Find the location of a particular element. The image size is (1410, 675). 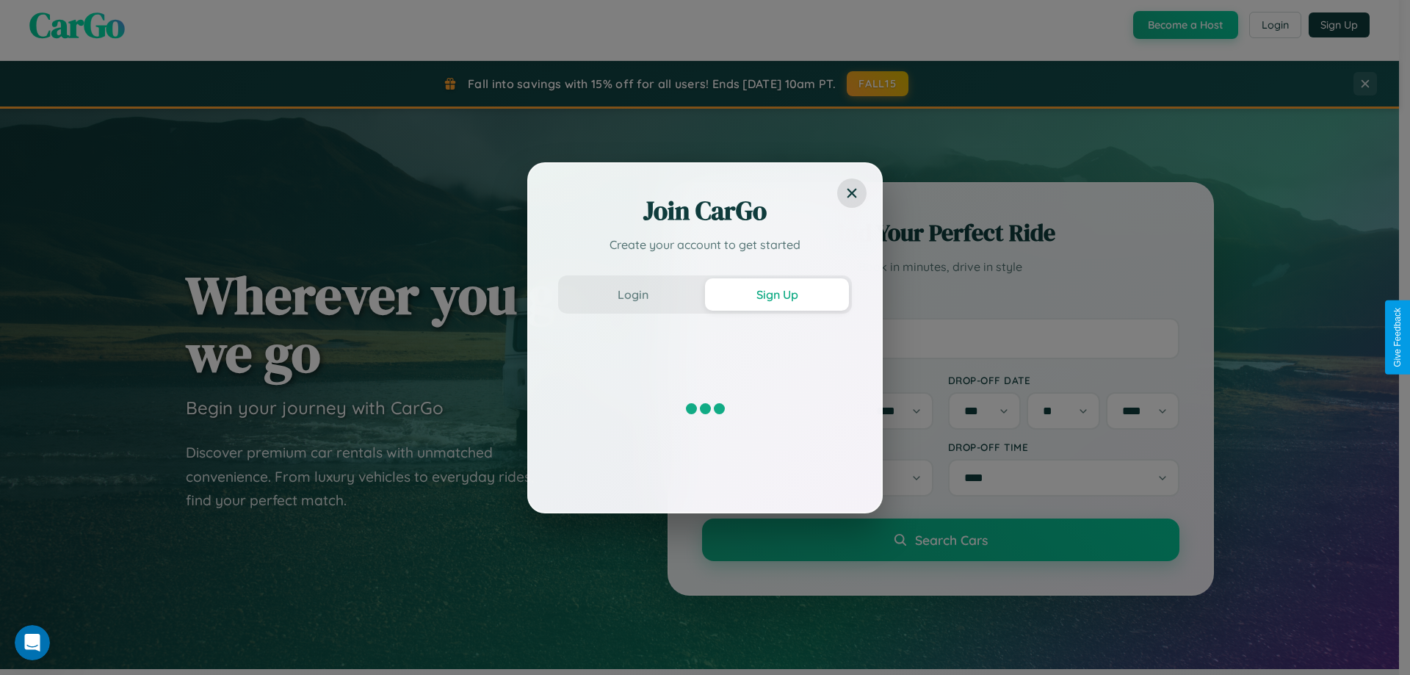

button: Login is located at coordinates (633, 294).